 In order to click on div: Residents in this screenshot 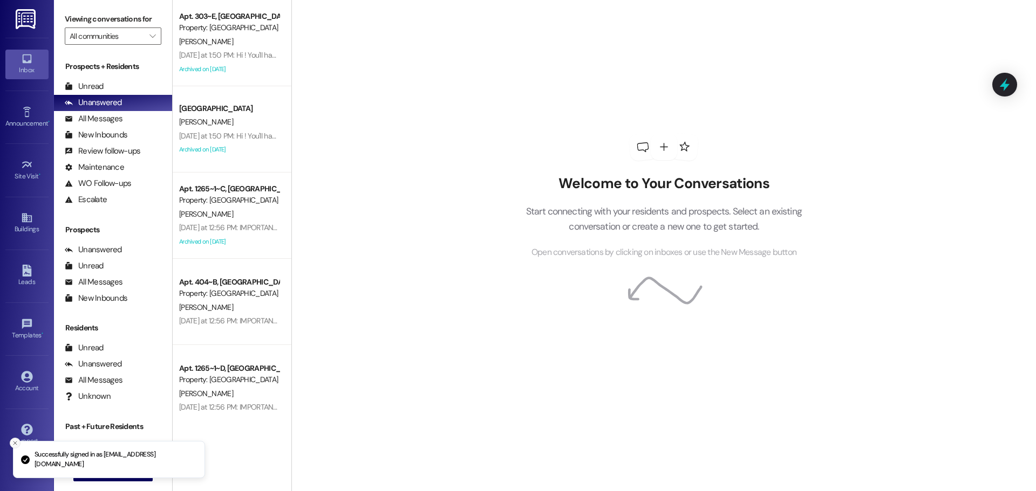, I will do `click(113, 328)`.